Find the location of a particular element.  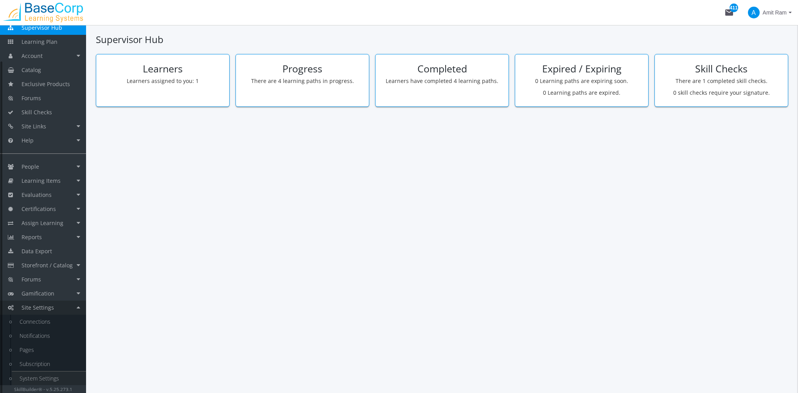

a: Notifications is located at coordinates (49, 336).